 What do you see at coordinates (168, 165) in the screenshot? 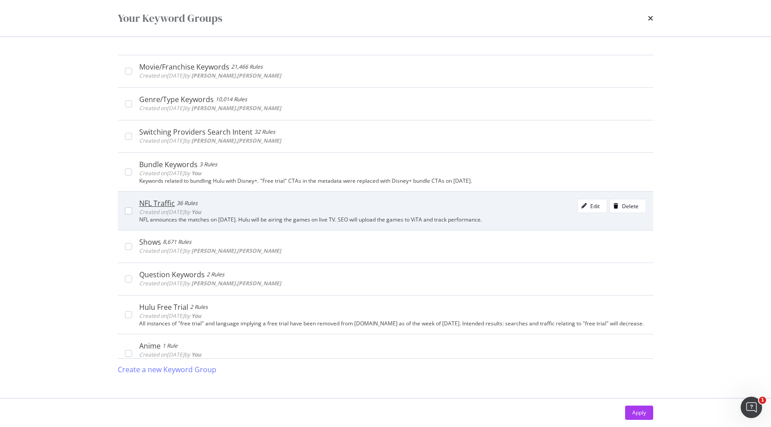
I see `div: Bundle Keywords` at bounding box center [168, 165].